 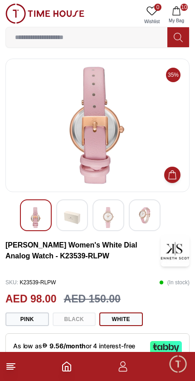 I want to click on button: Pink, so click(x=27, y=320).